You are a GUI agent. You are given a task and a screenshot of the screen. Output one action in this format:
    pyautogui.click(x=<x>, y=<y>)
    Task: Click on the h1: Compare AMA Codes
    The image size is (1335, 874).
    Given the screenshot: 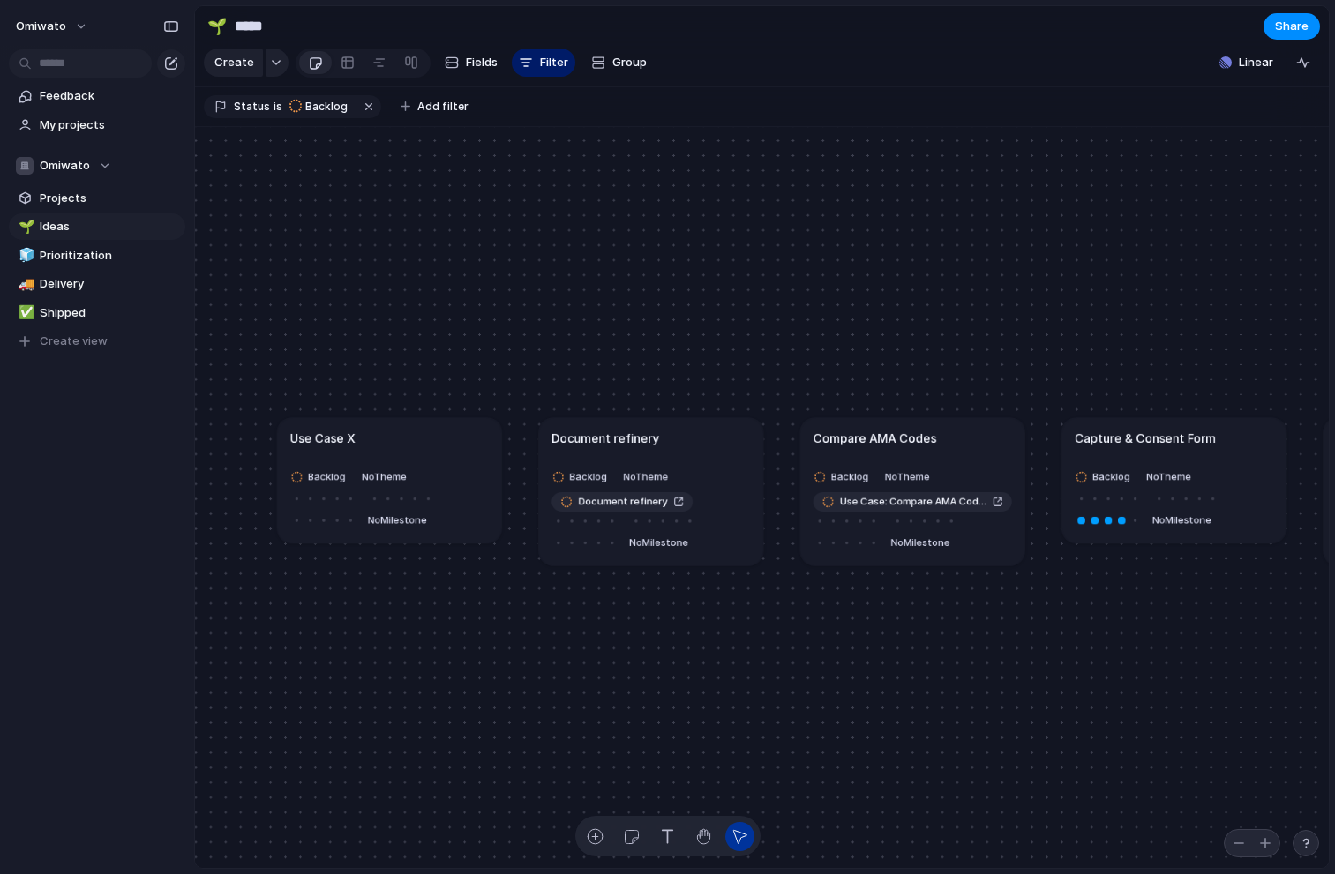 What is the action you would take?
    pyautogui.click(x=875, y=438)
    